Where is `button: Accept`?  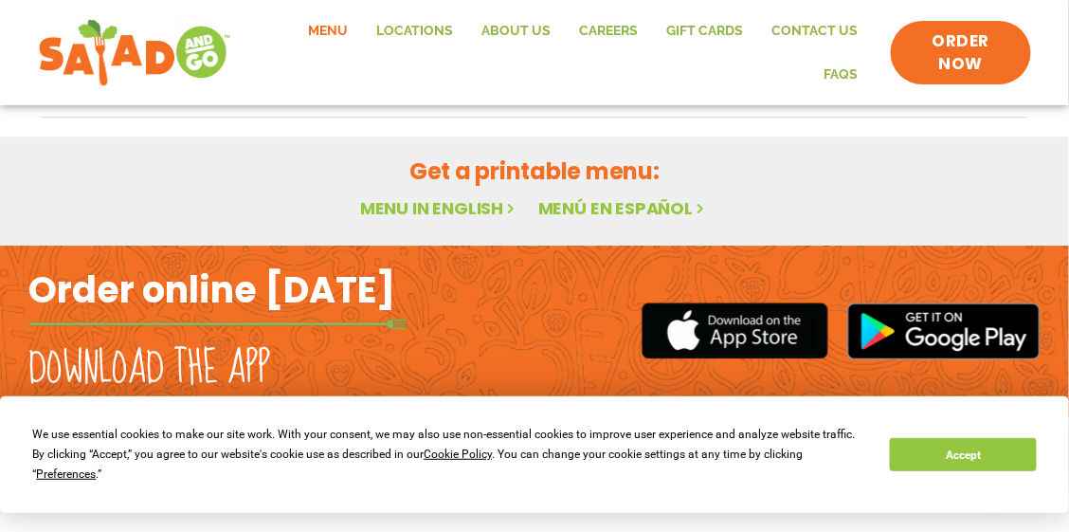
button: Accept is located at coordinates (963, 454).